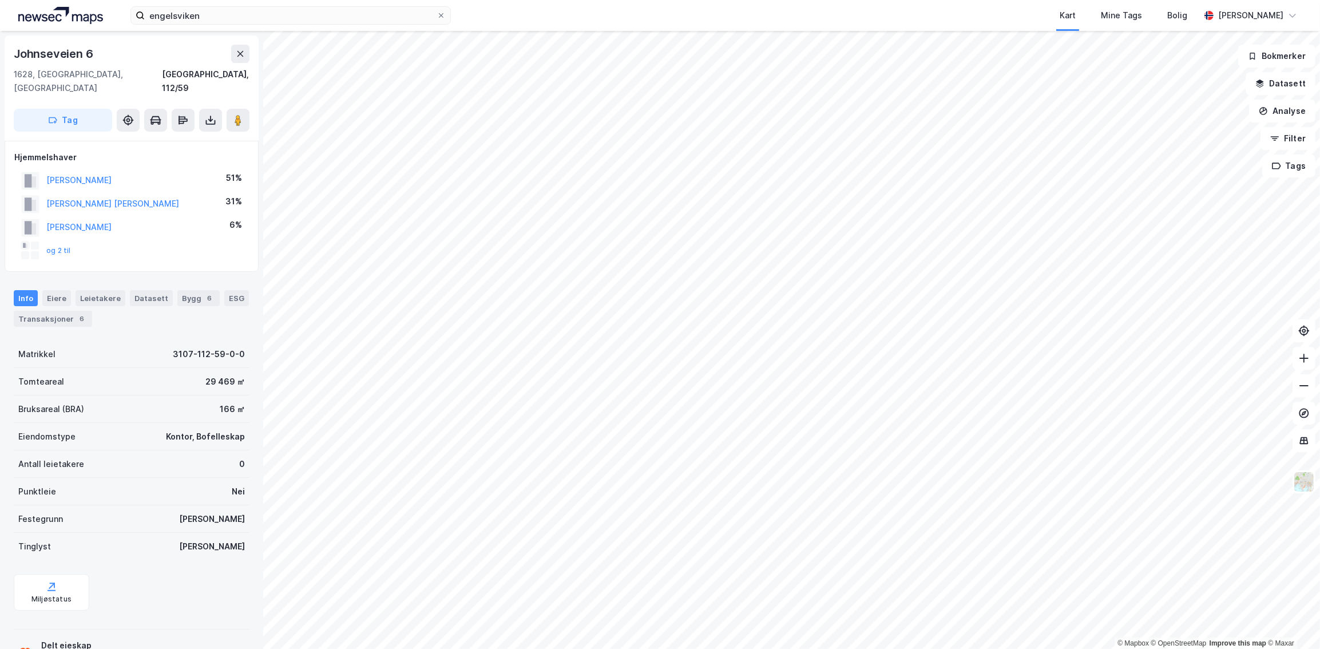 Image resolution: width=1320 pixels, height=649 pixels. Describe the element at coordinates (236, 225) in the screenshot. I see `div: 6%` at that location.